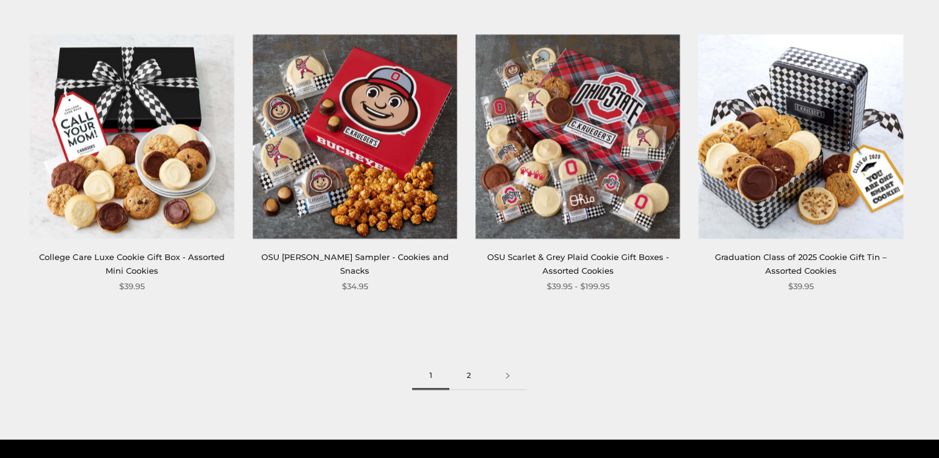 The image size is (939, 458). Describe the element at coordinates (354, 136) in the screenshot. I see `a: OSU Brutus Buckeye Sampler - Cookies and Snacks` at that location.